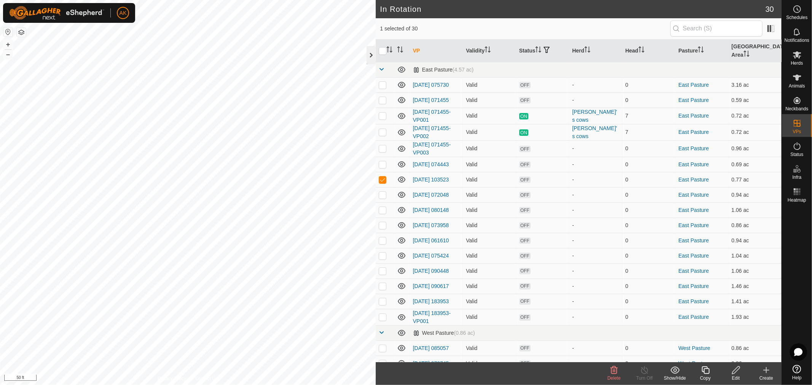 The image size is (812, 385). What do you see at coordinates (57, 13) in the screenshot?
I see `img: Gallagher Logo` at bounding box center [57, 13].